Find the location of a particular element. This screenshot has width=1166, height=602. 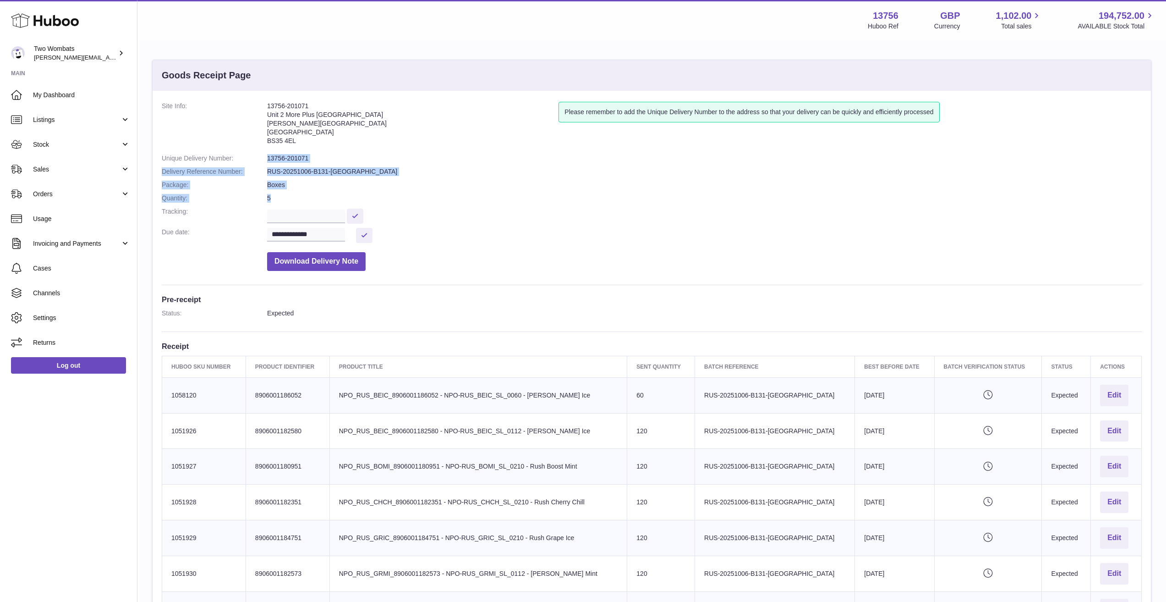

dt: Status: is located at coordinates (215, 313).